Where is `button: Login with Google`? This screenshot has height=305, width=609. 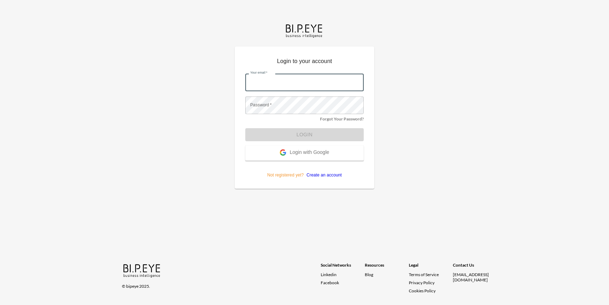 button: Login with Google is located at coordinates (305, 153).